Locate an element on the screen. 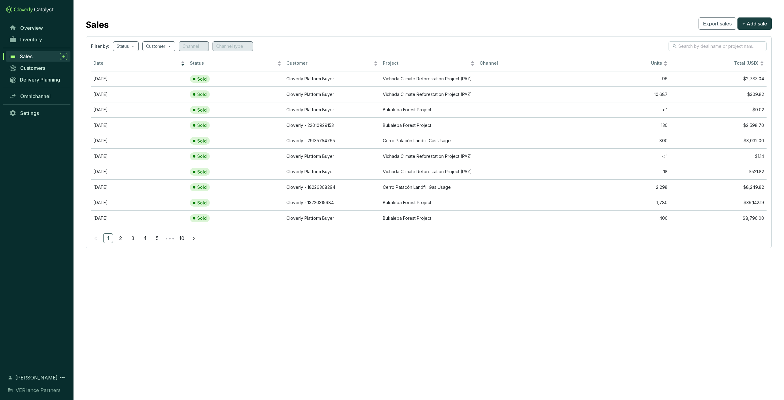 This screenshot has height=400, width=784. td: Sep 26 2024 is located at coordinates (139, 172).